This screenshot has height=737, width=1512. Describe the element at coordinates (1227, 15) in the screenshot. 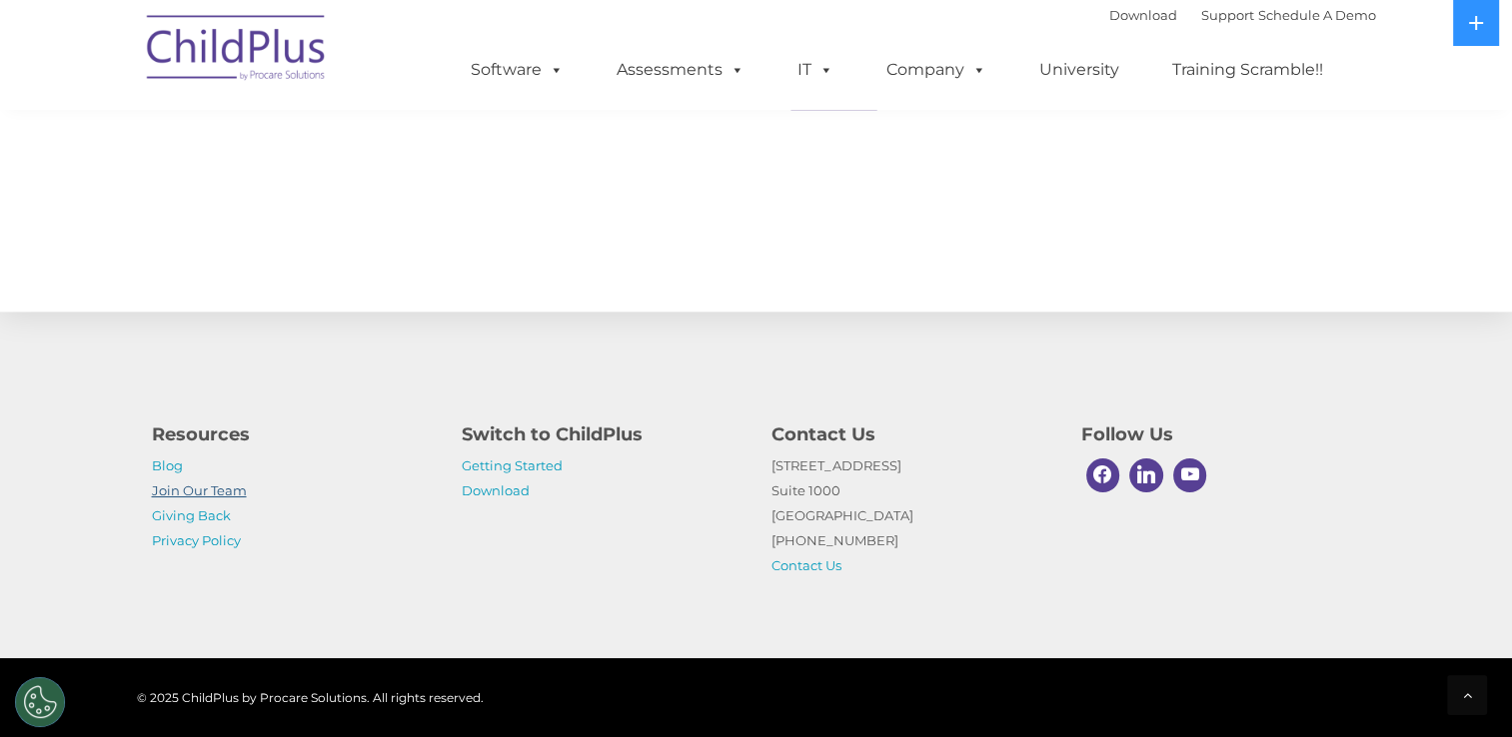

I see `a: Support` at that location.